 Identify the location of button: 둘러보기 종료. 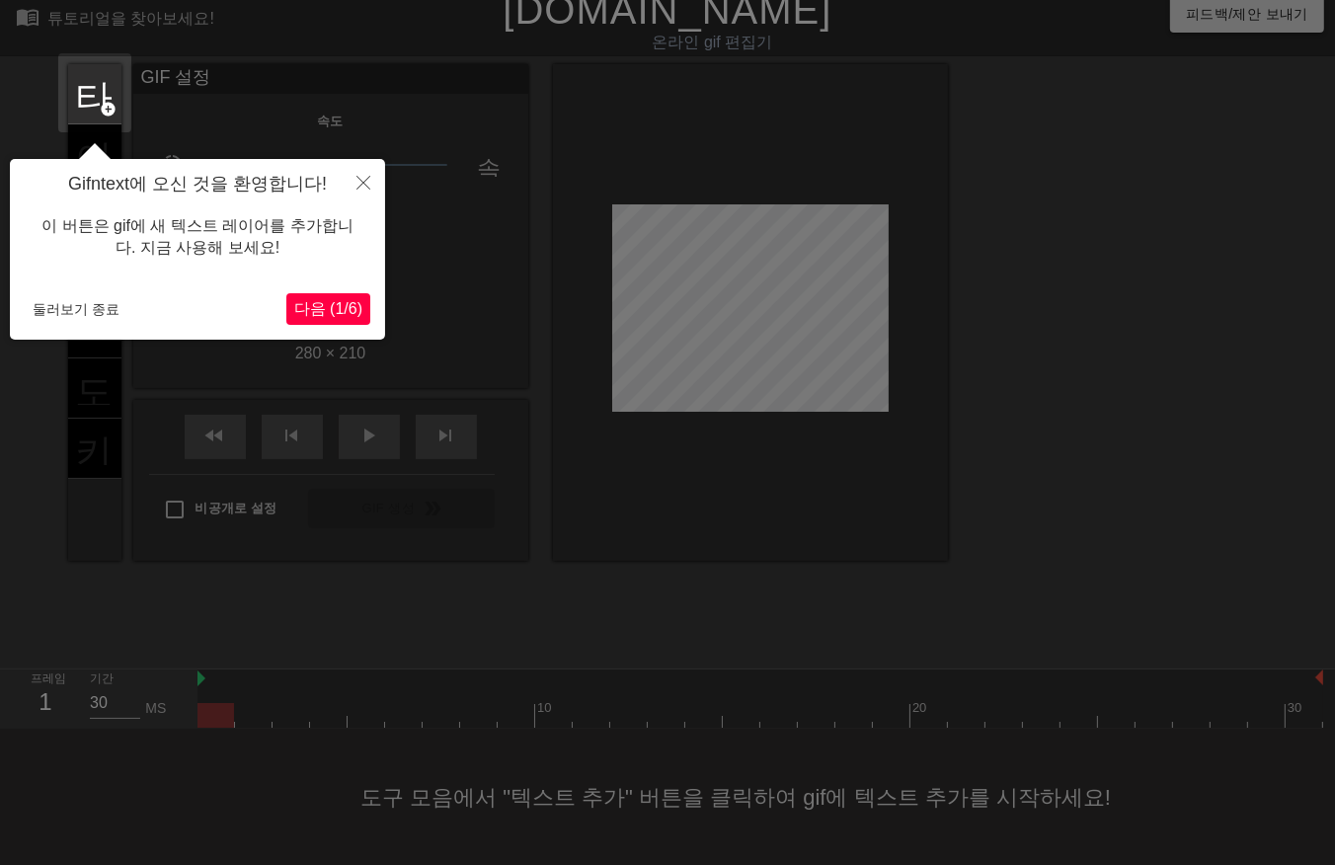
(76, 309).